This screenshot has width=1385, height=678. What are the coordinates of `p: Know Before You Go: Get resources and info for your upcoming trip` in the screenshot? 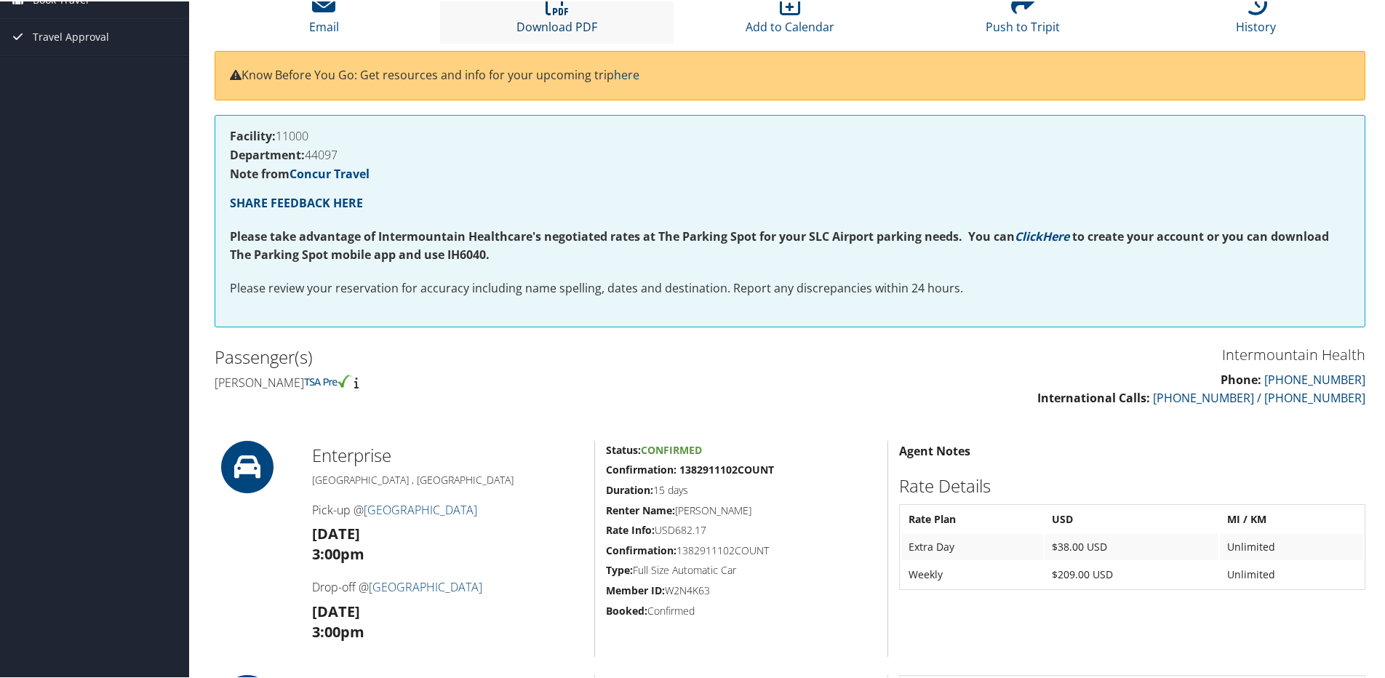 It's located at (790, 74).